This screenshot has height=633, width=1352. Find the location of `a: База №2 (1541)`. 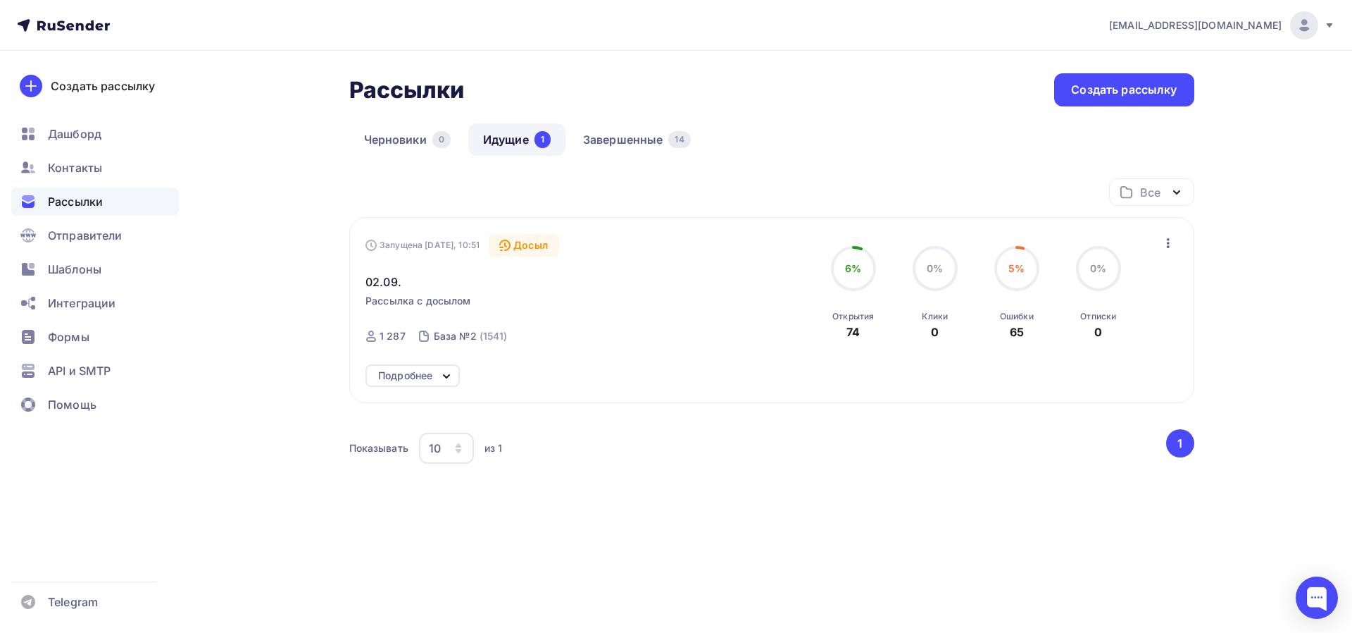

a: База №2 (1541) is located at coordinates (471, 336).